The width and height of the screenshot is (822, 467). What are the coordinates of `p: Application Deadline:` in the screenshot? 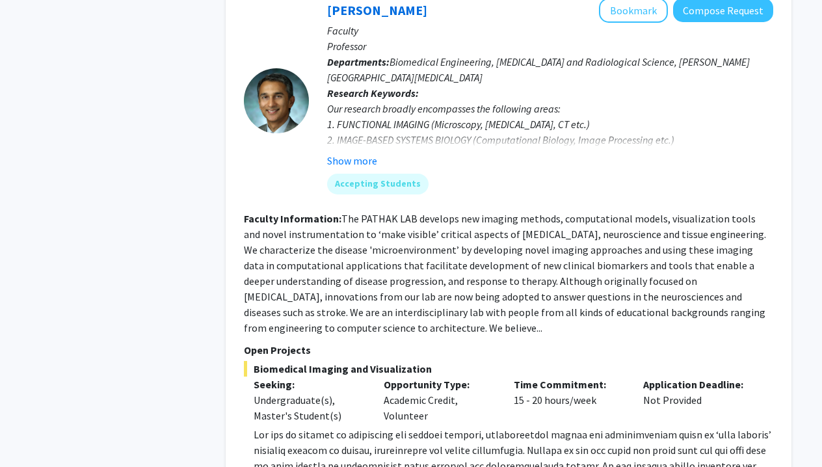 It's located at (699, 385).